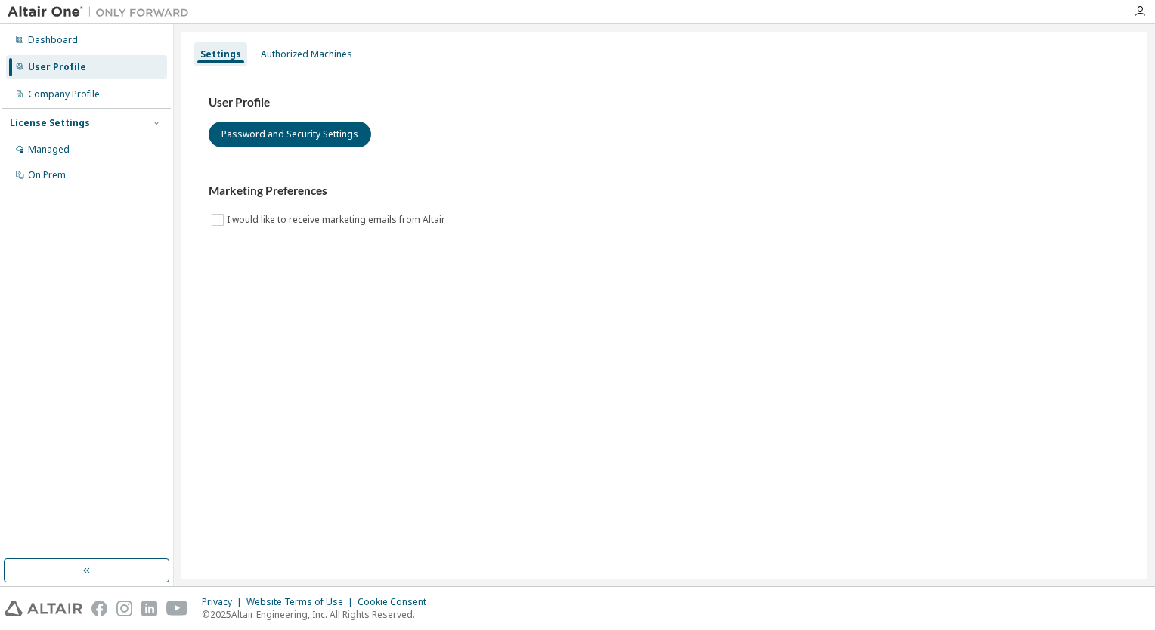 The width and height of the screenshot is (1155, 630). Describe the element at coordinates (318, 614) in the screenshot. I see `p: © 2025 Altair Engineering, Inc. All Rights Reserved.` at that location.